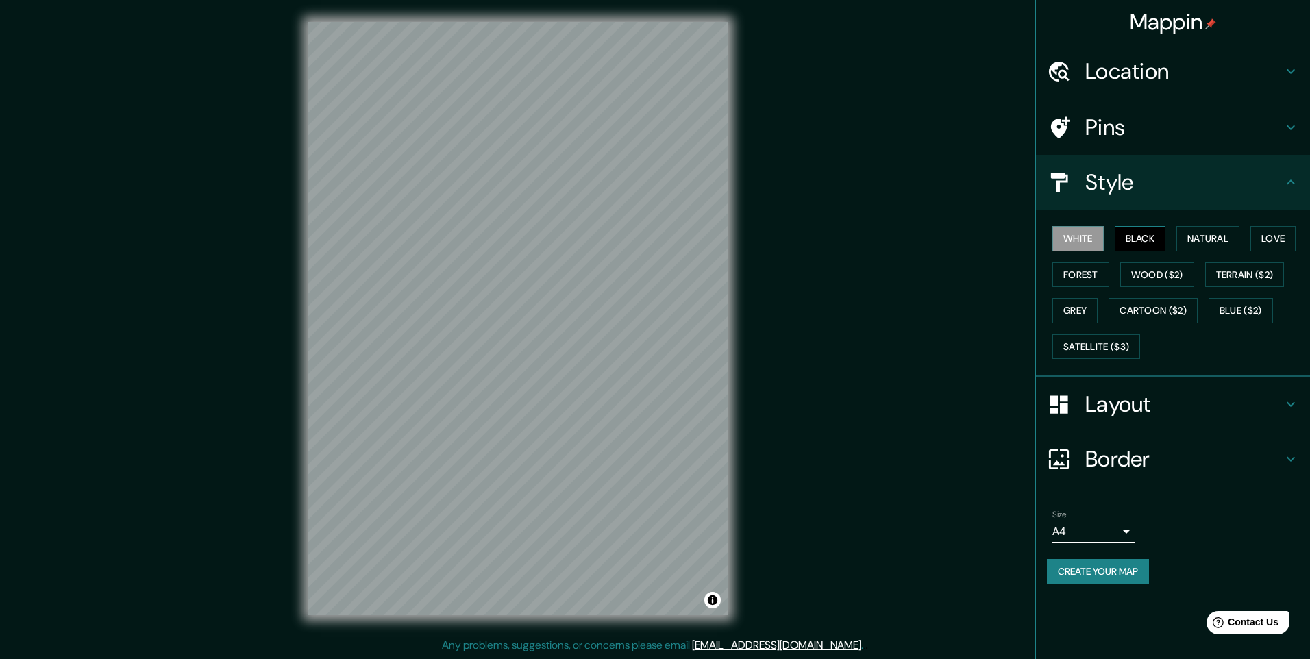  I want to click on button: Forest, so click(1080, 275).